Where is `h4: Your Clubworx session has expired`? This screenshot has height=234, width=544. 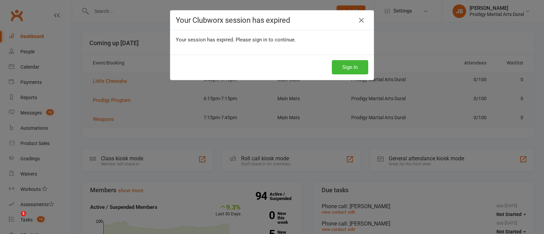
h4: Your Clubworx session has expired is located at coordinates (272, 20).